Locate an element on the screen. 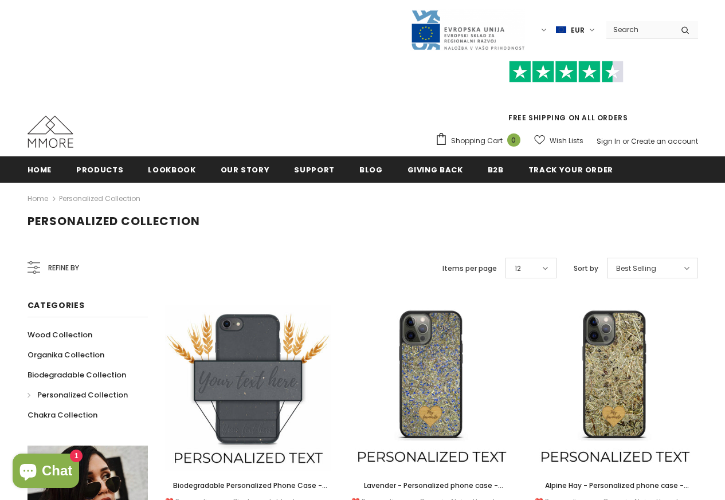  span: EUR is located at coordinates (577, 30).